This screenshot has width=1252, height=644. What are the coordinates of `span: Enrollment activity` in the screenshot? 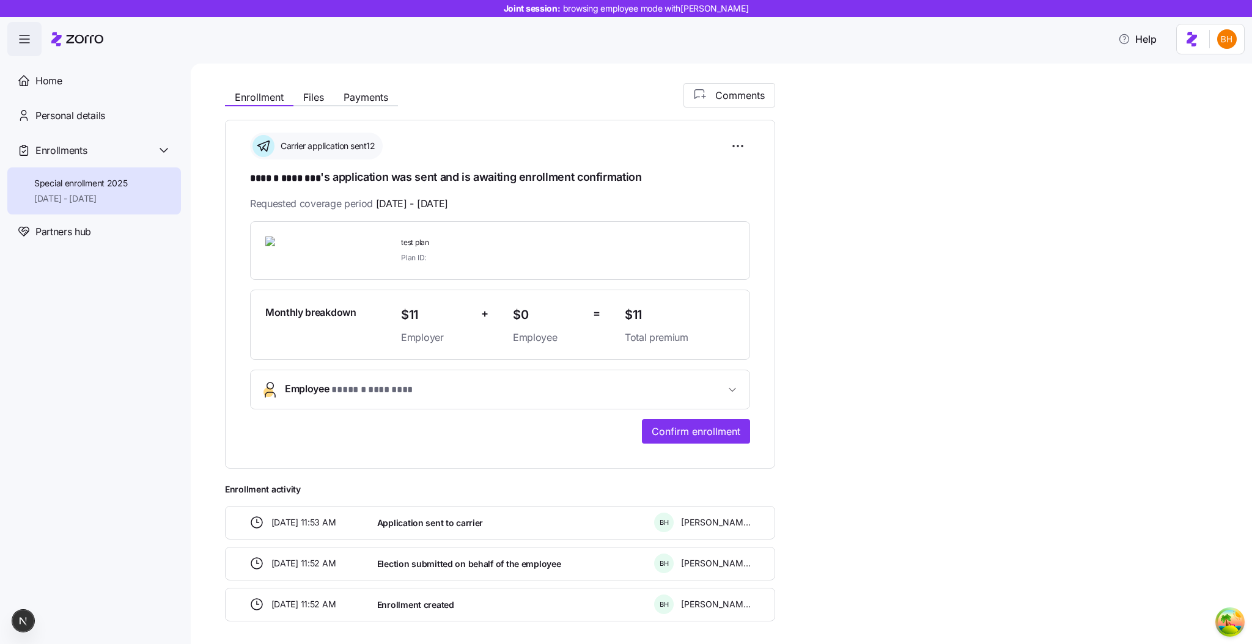 It's located at (500, 490).